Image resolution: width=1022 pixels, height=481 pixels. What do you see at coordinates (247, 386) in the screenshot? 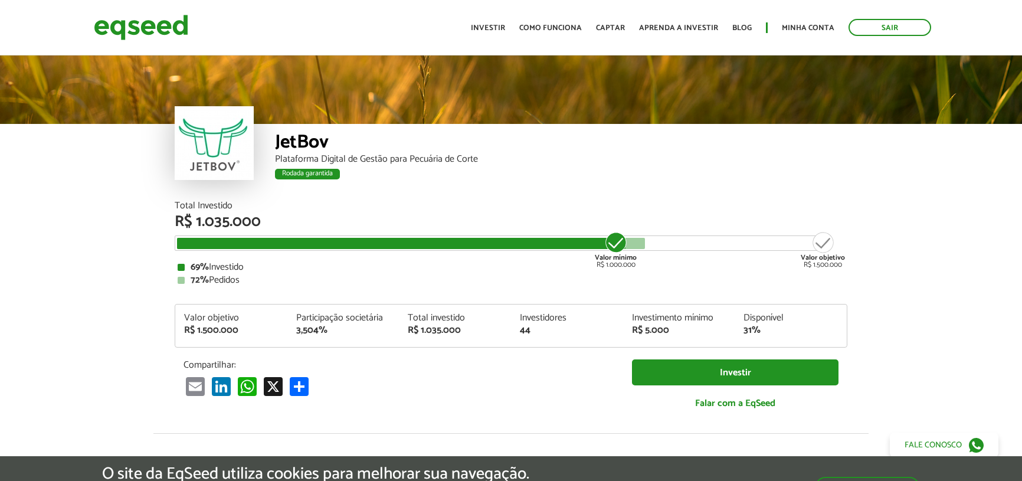
I see `a: WhatsApp` at bounding box center [247, 386].